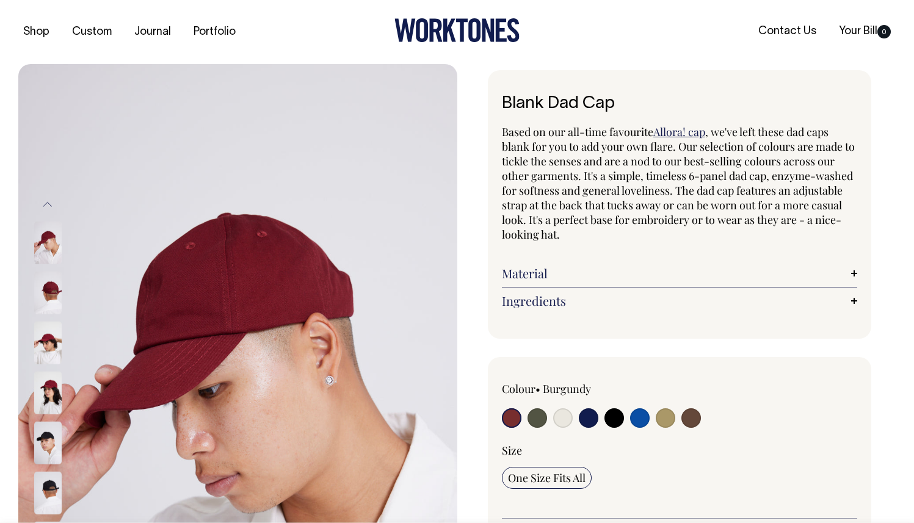  I want to click on div: Size, so click(680, 451).